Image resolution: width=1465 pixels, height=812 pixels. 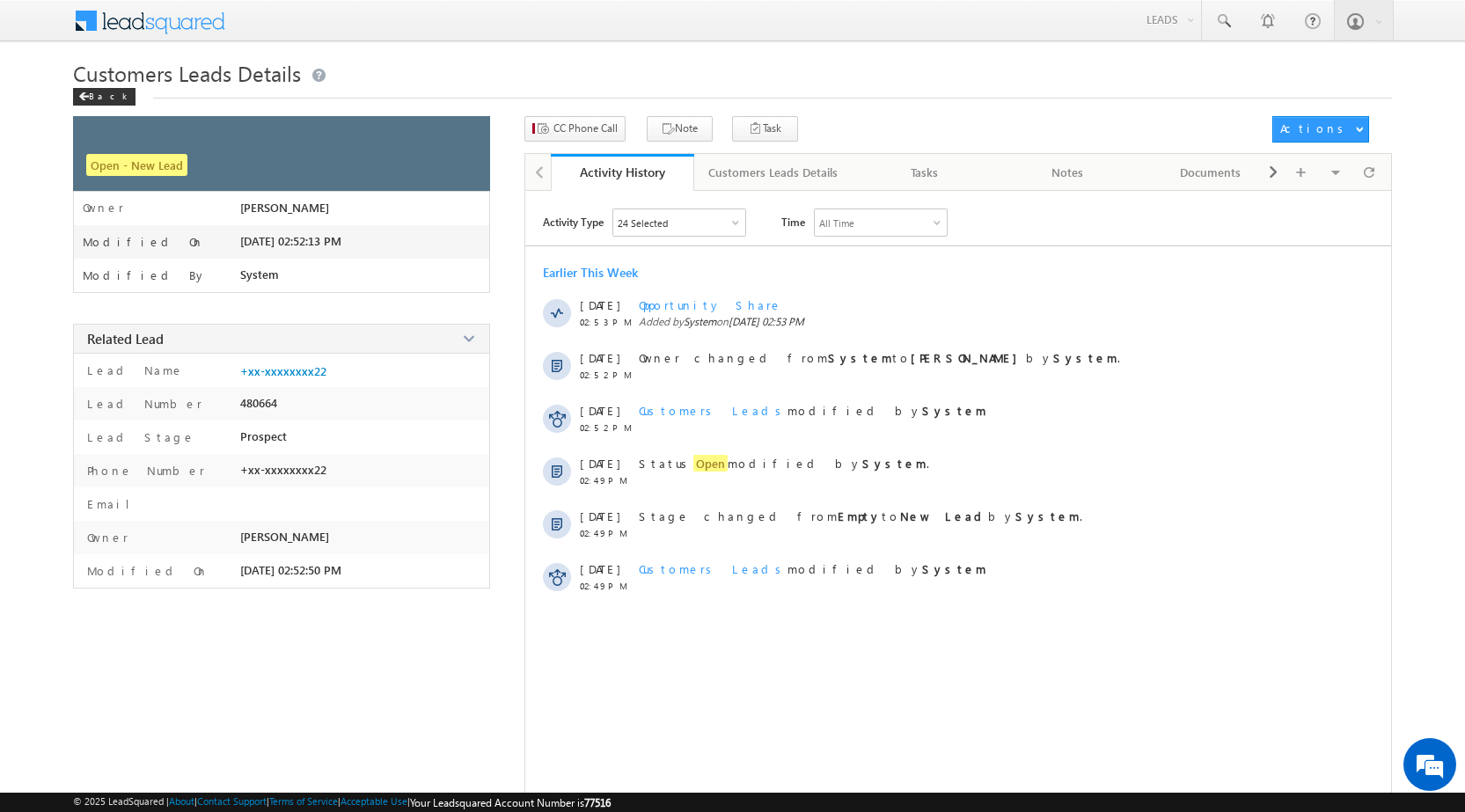 What do you see at coordinates (860, 515) in the screenshot?
I see `strong: Empty` at bounding box center [860, 515].